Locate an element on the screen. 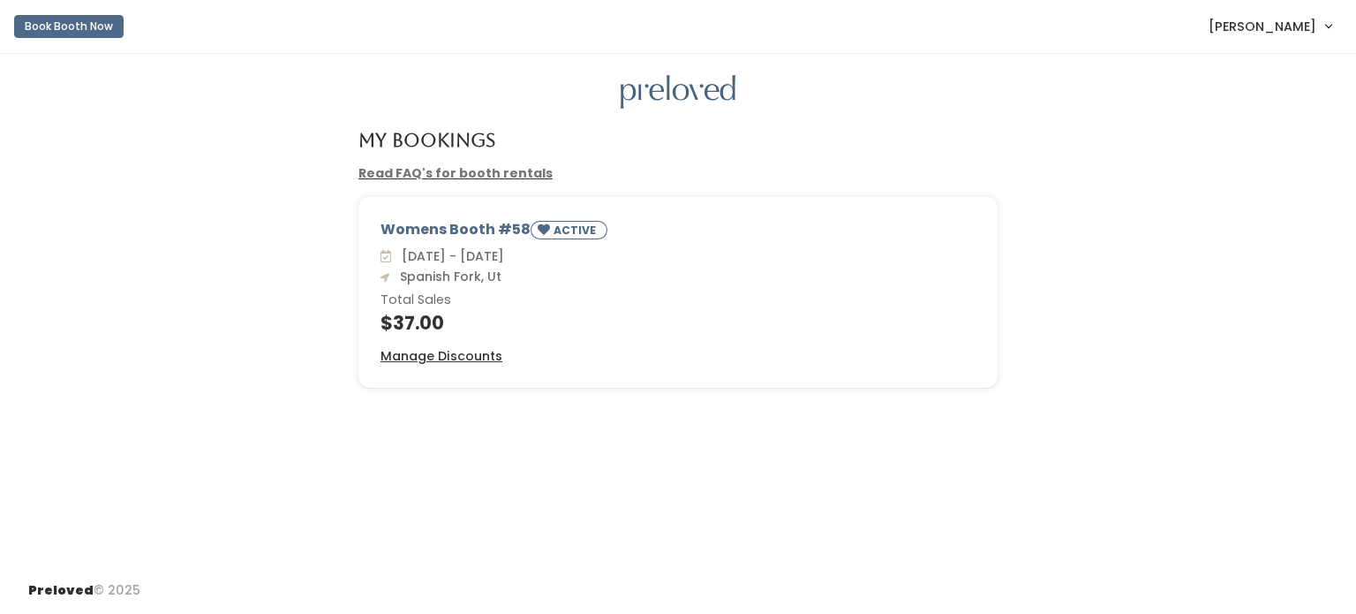 The height and width of the screenshot is (614, 1356). img: preloved logo is located at coordinates (678, 92).